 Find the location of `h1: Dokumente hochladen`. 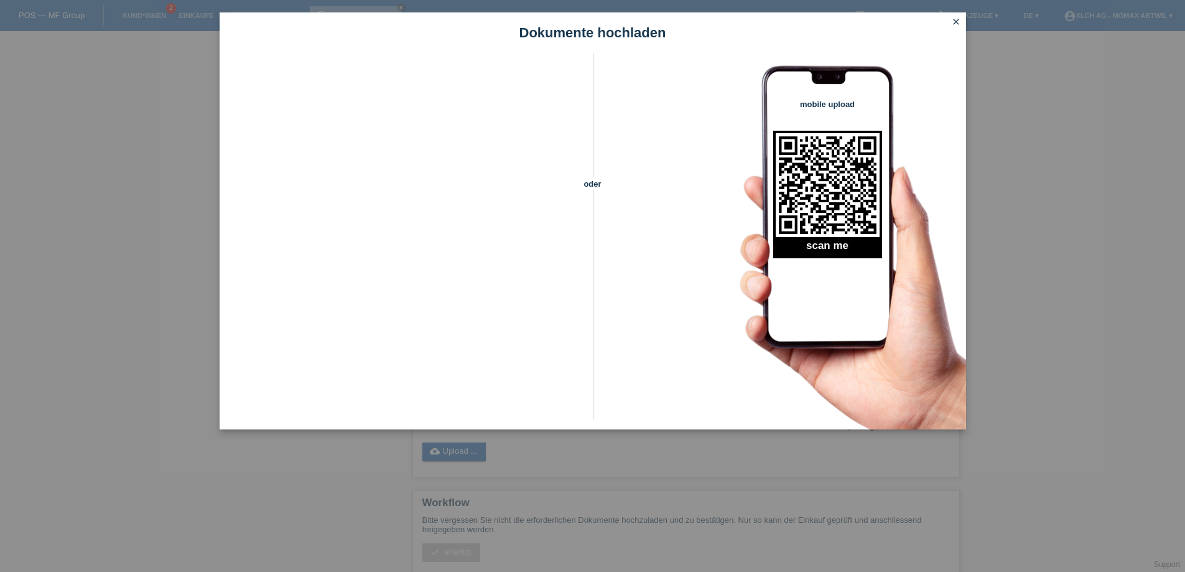

h1: Dokumente hochladen is located at coordinates (593, 32).